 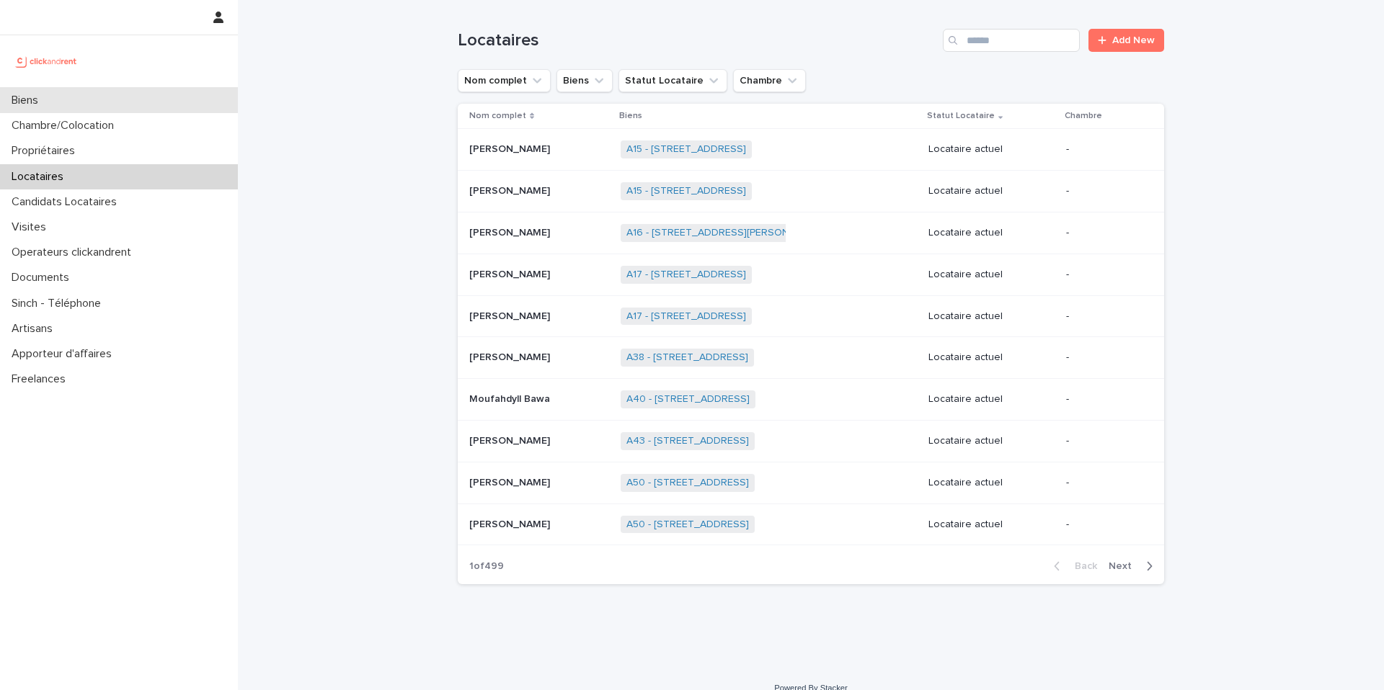 I want to click on h1: Locataires, so click(x=697, y=40).